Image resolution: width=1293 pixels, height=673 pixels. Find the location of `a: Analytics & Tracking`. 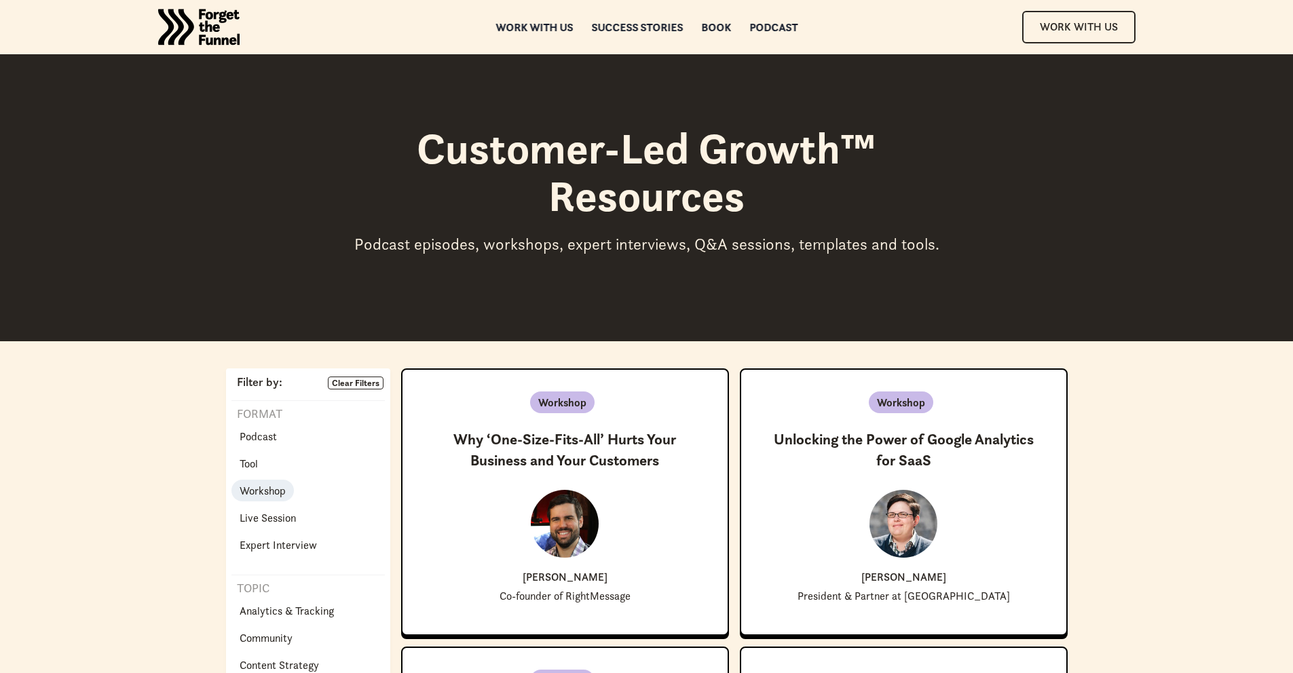

a: Analytics & Tracking is located at coordinates (286, 611).